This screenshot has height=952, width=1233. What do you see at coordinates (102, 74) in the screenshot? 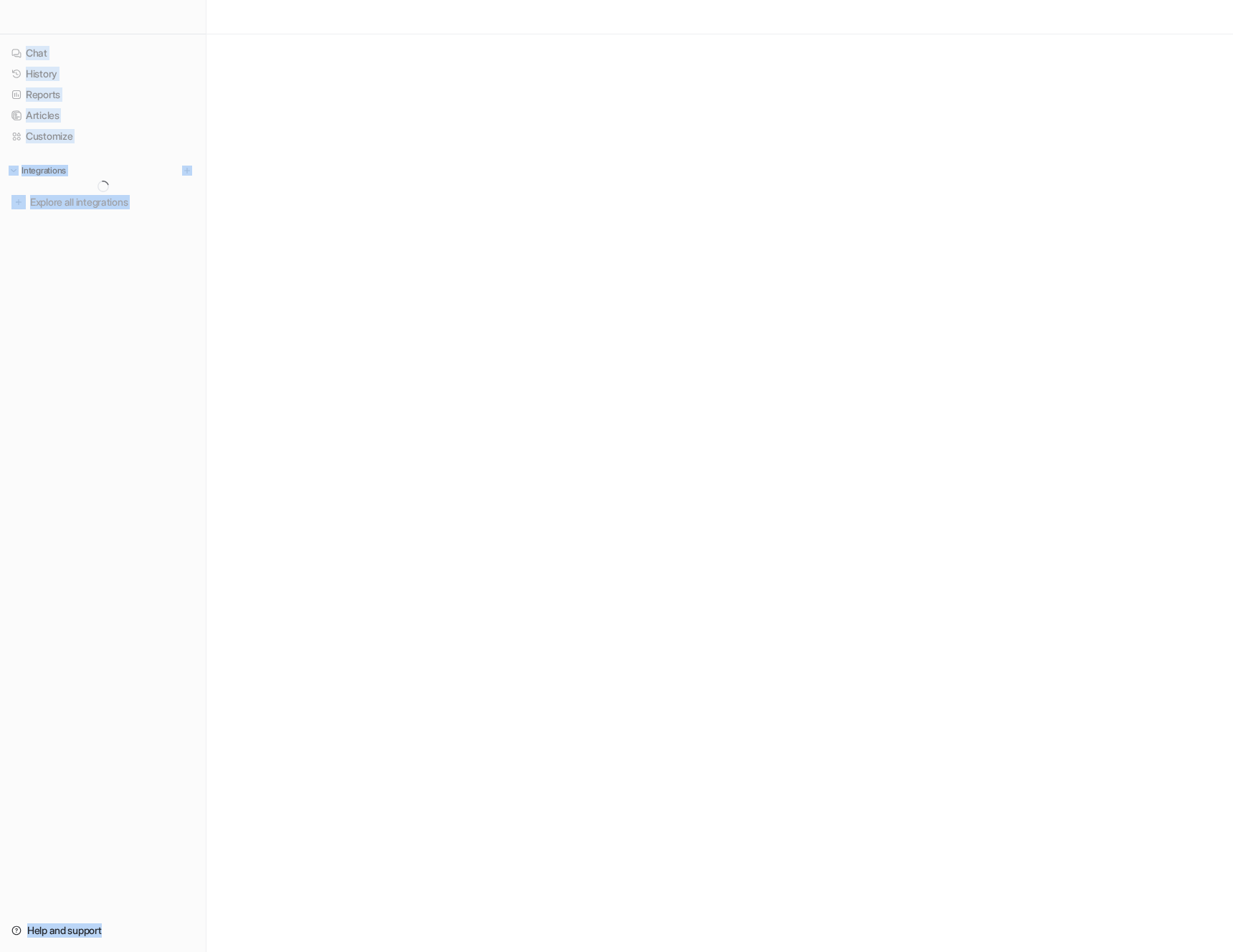
I see `a: History` at bounding box center [102, 74].